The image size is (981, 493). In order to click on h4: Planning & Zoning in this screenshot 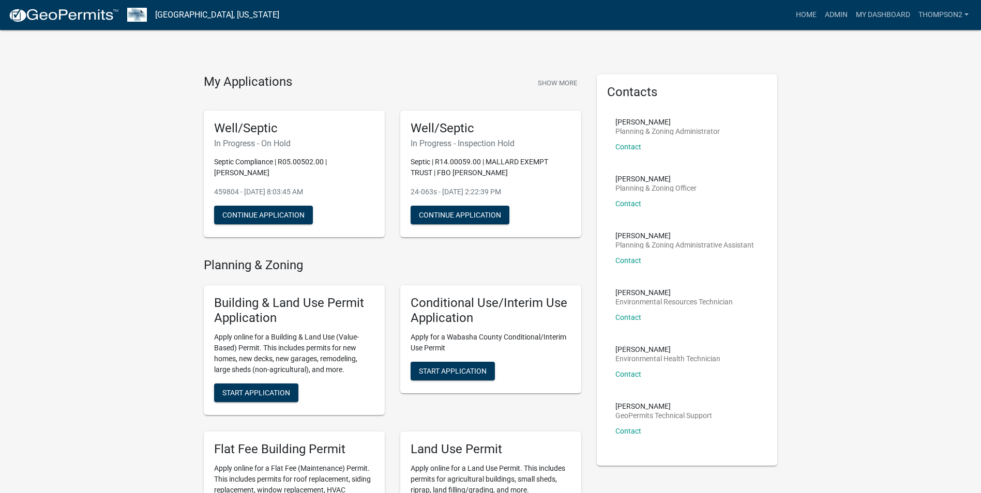, I will do `click(393, 265)`.